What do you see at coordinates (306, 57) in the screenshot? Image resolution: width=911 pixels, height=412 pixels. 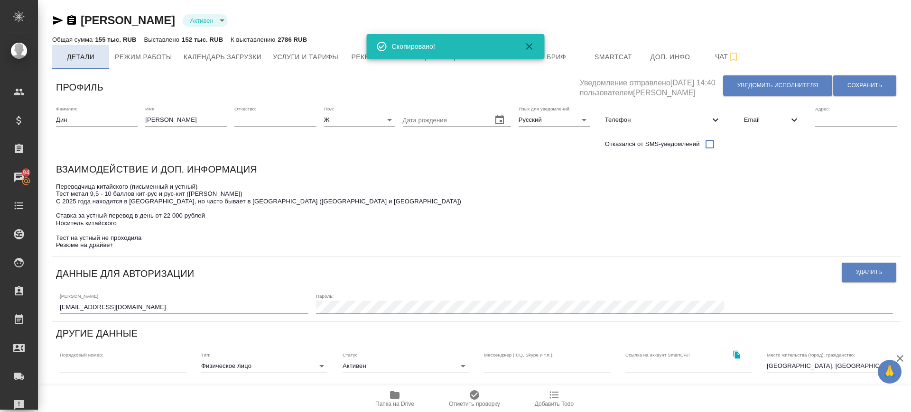 I see `span: Услуги и тарифы` at bounding box center [306, 57].